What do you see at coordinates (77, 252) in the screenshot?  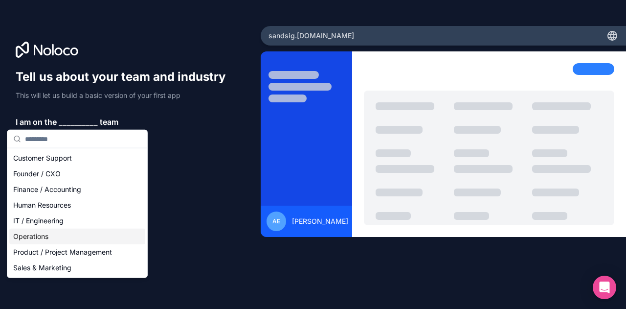 I see `div: Product / Project Management` at bounding box center [77, 252].